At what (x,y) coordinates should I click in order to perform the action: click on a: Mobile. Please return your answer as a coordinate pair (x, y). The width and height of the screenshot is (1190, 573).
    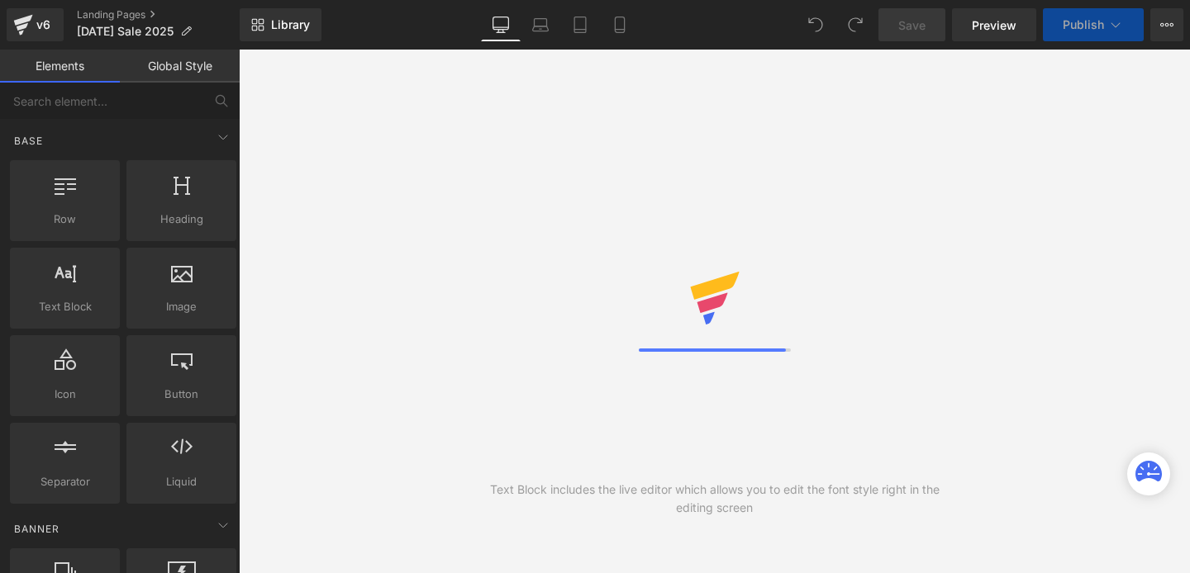
    Looking at the image, I should click on (620, 25).